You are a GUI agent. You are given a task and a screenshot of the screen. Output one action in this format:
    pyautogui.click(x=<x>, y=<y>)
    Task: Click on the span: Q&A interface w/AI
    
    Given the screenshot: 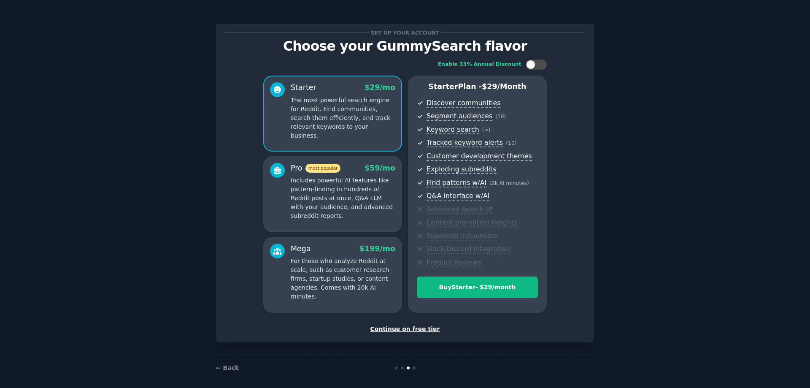 What is the action you would take?
    pyautogui.click(x=458, y=196)
    